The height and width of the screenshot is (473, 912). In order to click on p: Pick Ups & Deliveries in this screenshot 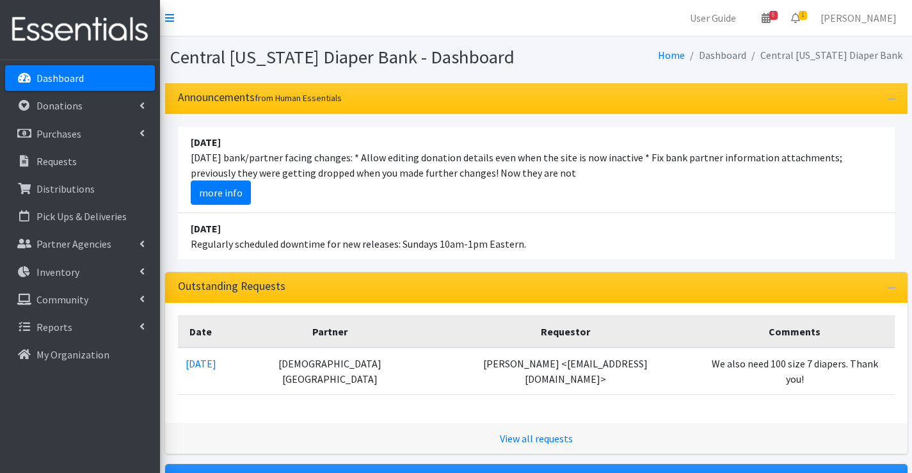, I will do `click(81, 216)`.